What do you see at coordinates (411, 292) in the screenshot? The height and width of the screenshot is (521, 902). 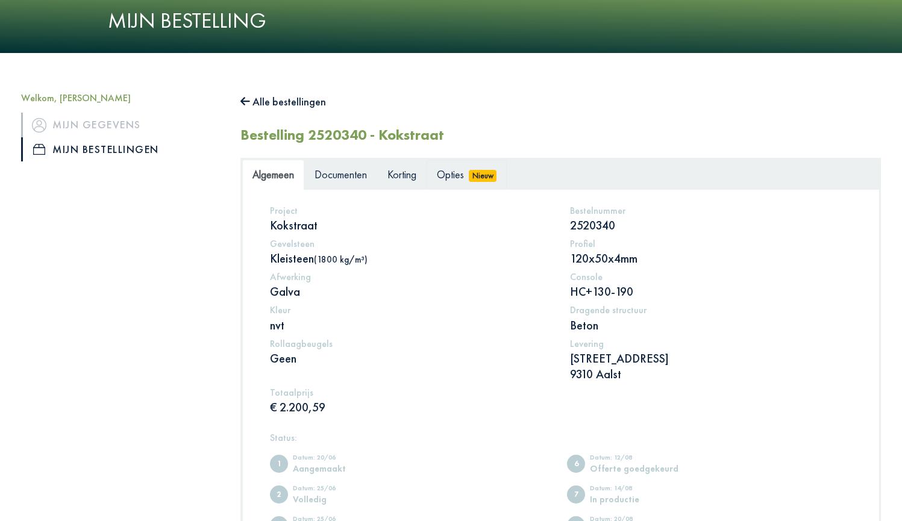 I see `p: Galva` at bounding box center [411, 292].